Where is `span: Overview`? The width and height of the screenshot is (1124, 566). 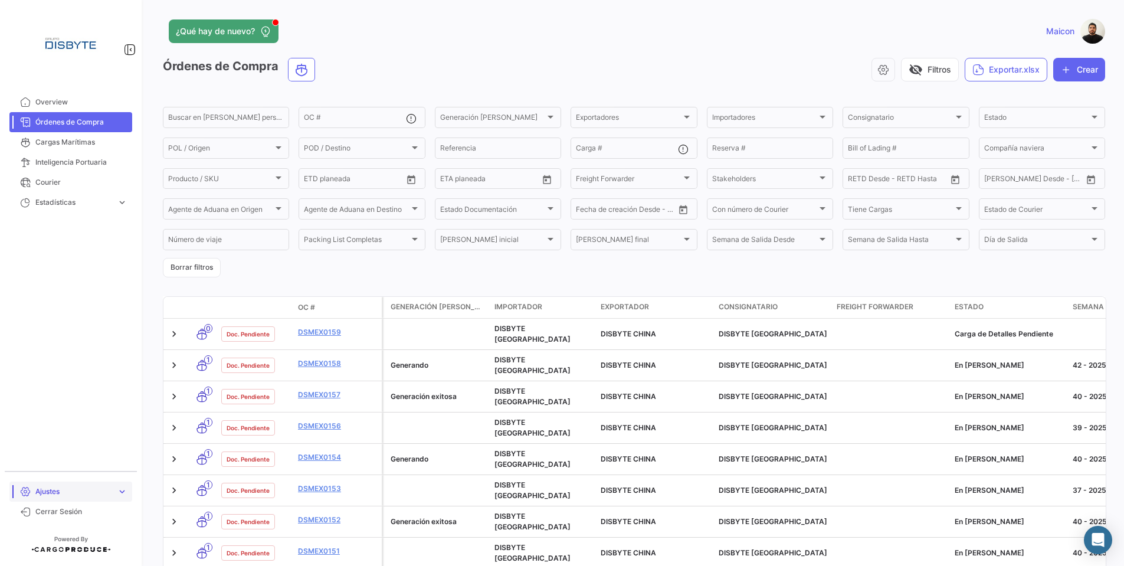 span: Overview is located at coordinates (81, 102).